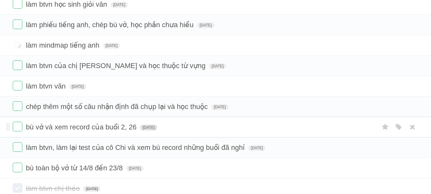 The height and width of the screenshot is (194, 431). I want to click on span: chép thêm một số câu nhận định đã chụp lại và học thuộc, so click(118, 106).